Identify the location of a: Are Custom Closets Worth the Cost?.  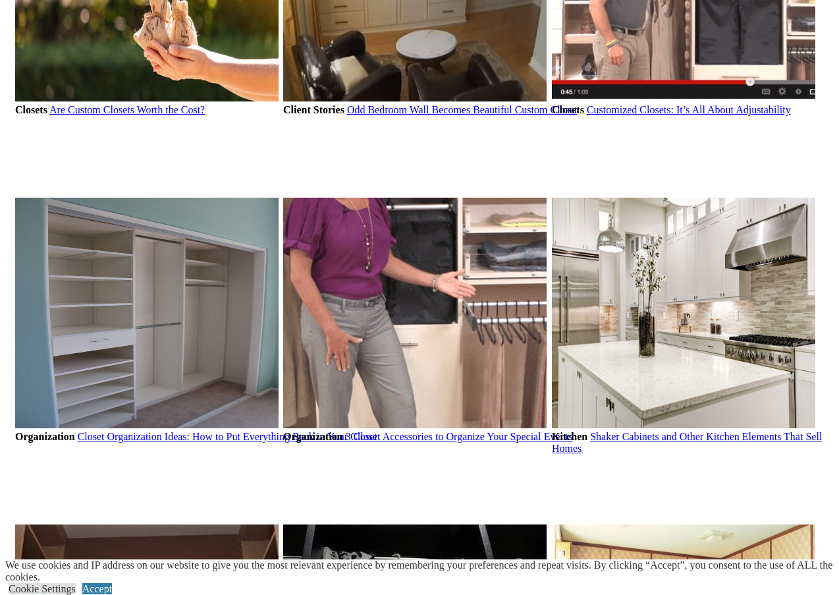
(127, 109).